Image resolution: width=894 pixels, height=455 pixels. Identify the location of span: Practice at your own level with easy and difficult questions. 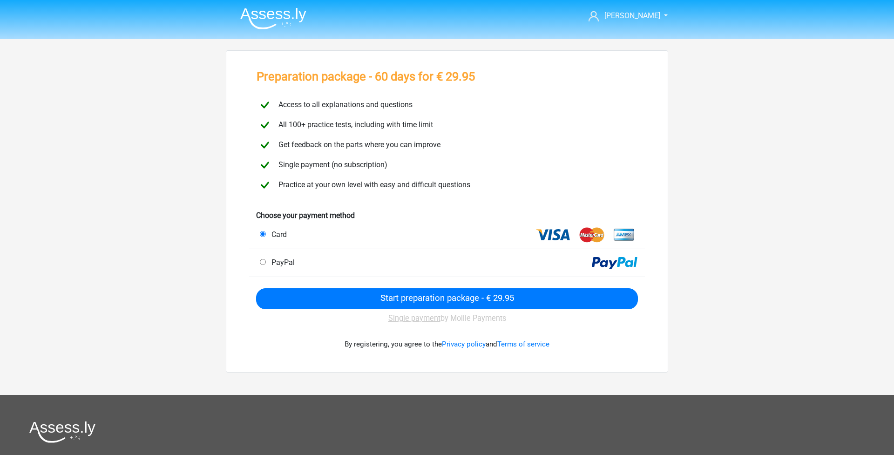
(373, 184).